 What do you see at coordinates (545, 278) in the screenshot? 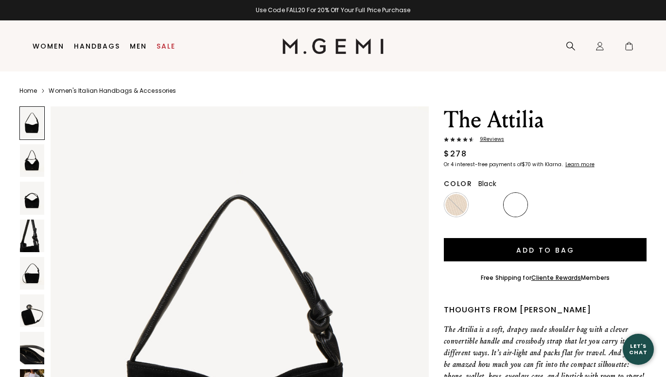
I see `div: Free Shipping for Members` at bounding box center [545, 278].